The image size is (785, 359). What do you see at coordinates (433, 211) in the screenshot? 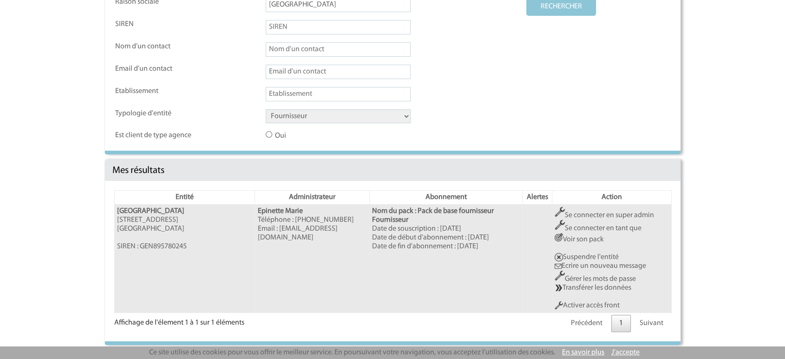
I see `b: Nom du pack : Pack de base fournisseur` at bounding box center [433, 211].